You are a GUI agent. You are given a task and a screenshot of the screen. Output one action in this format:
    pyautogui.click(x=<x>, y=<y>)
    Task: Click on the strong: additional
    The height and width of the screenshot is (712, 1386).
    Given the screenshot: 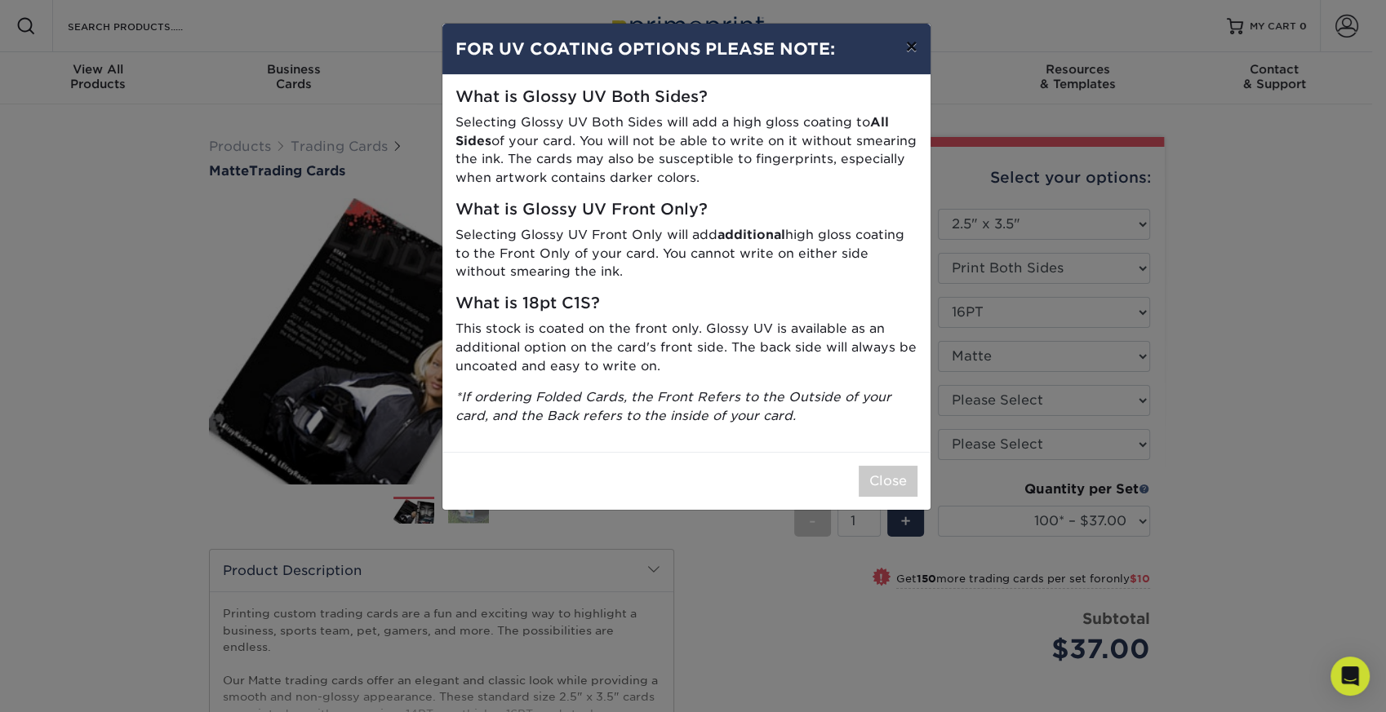 What is the action you would take?
    pyautogui.click(x=751, y=234)
    